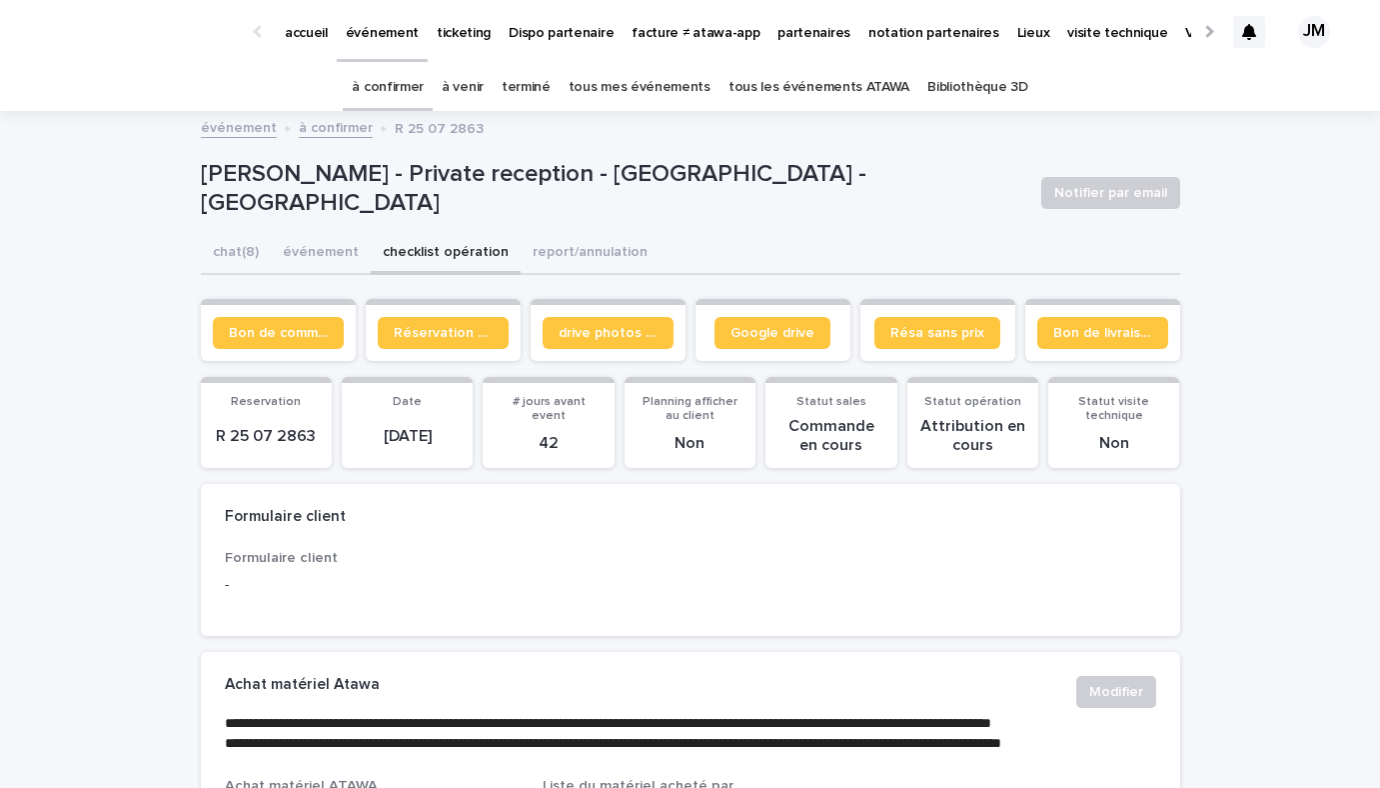 This screenshot has width=1380, height=788. Describe the element at coordinates (526, 87) in the screenshot. I see `a: terminé` at that location.